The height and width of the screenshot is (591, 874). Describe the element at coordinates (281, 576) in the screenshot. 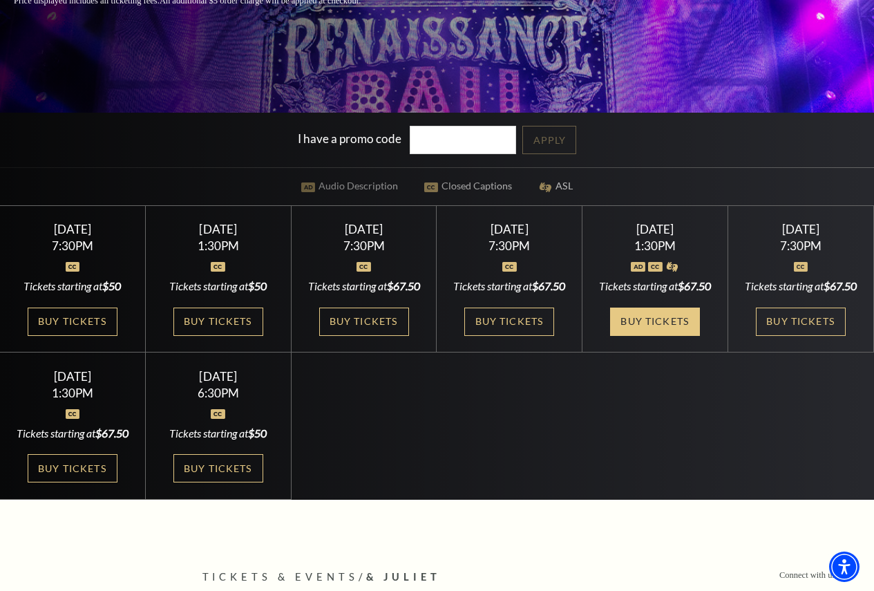

I see `span: Tickets & Events` at that location.